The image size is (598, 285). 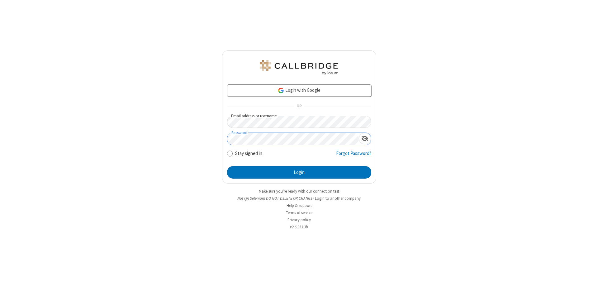 I want to click on input: Password, so click(x=293, y=139).